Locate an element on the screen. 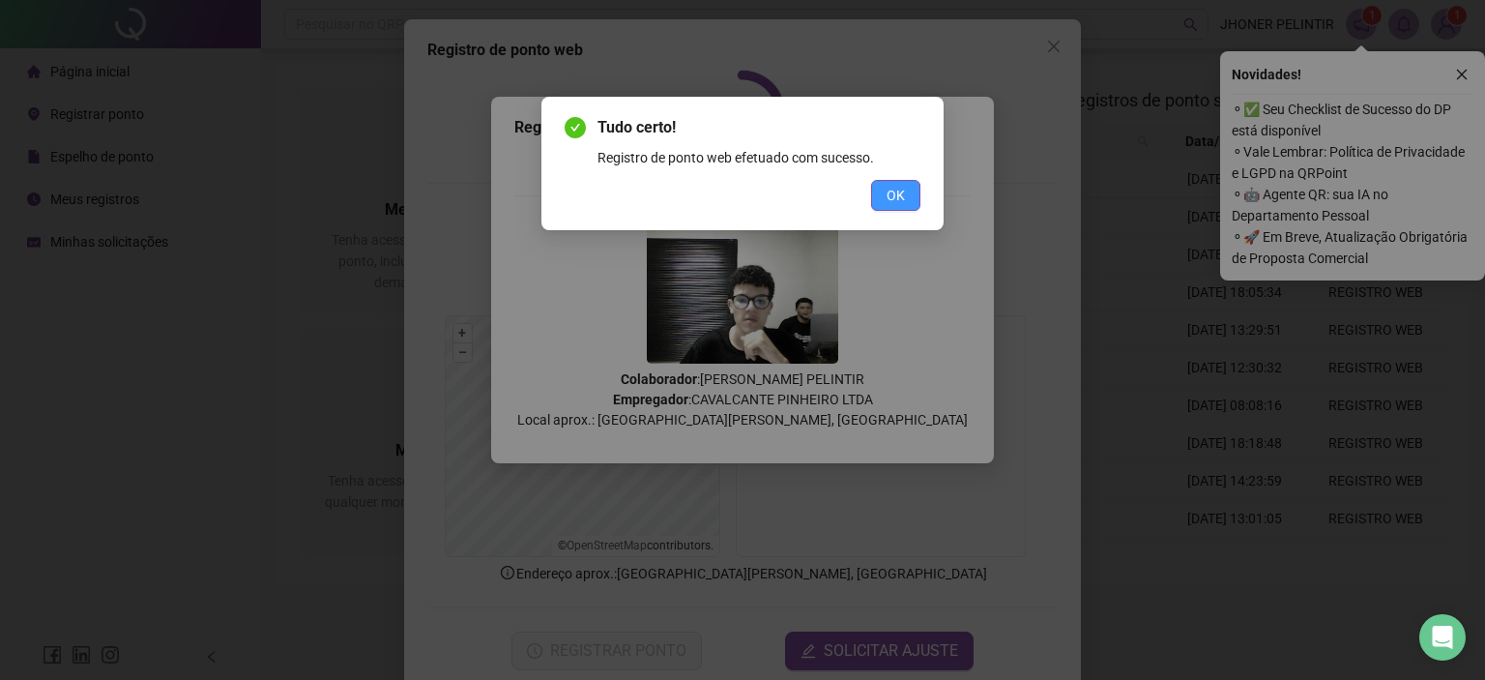  button: OK is located at coordinates (895, 195).